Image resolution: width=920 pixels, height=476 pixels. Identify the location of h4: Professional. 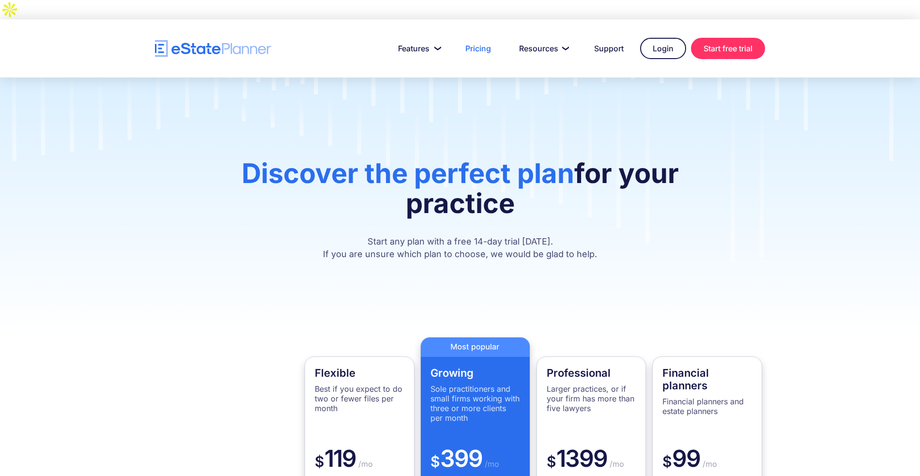
(591, 373).